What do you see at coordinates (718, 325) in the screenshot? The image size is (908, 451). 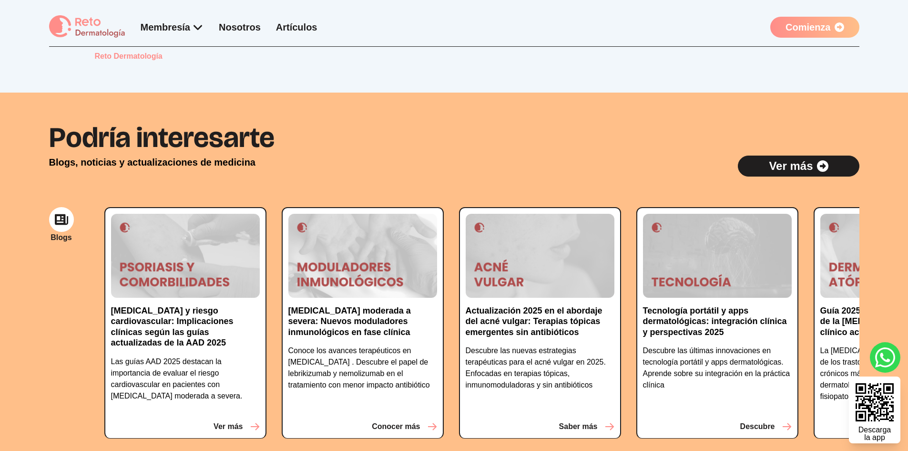 I see `a: Tecnología portátil y apps dermatológicas: integración clínica y perspectivas 2025` at bounding box center [718, 325].